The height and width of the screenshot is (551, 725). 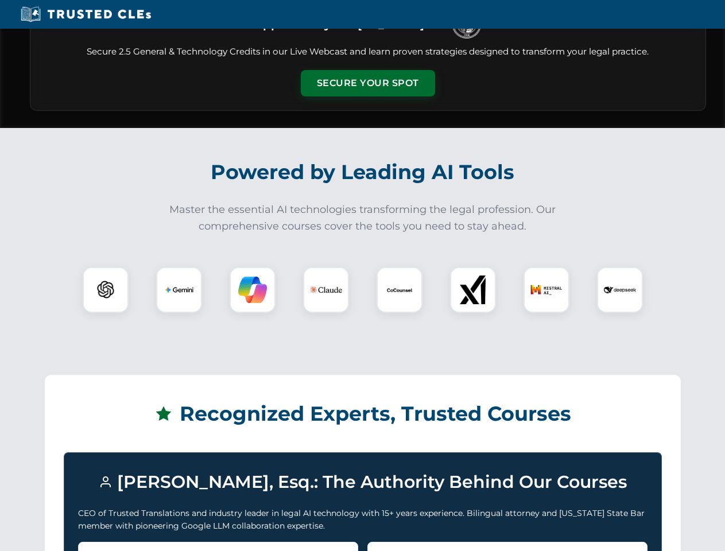 I want to click on img: CoCounsel Logo, so click(x=399, y=290).